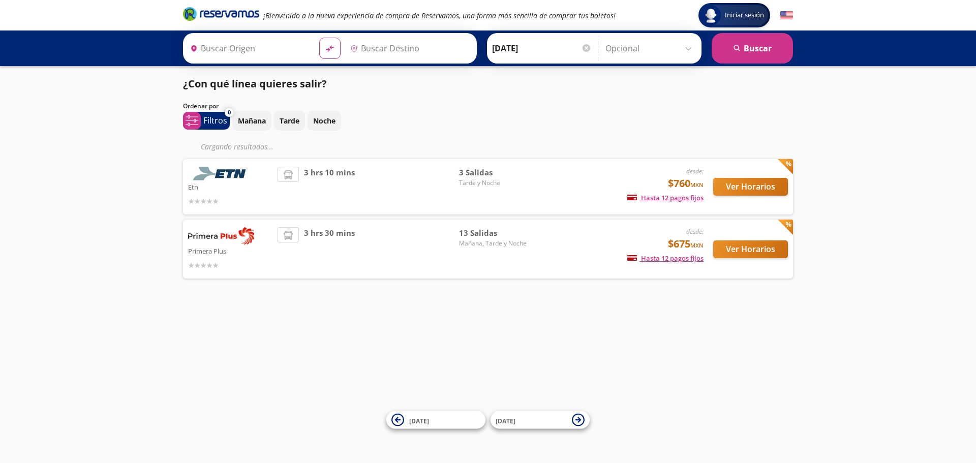 The width and height of the screenshot is (976, 463). Describe the element at coordinates (229, 112) in the screenshot. I see `span: 0` at that location.